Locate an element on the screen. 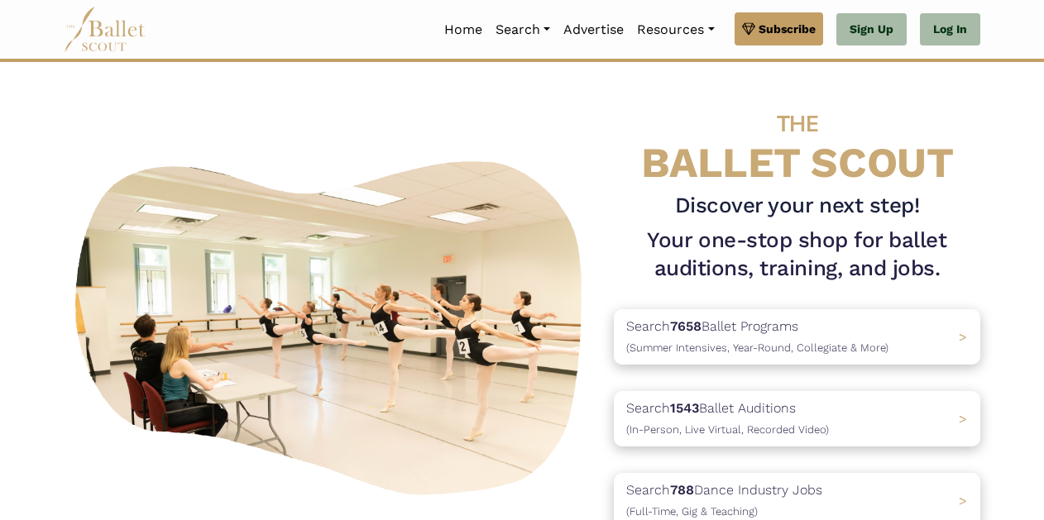 The image size is (1044, 520). a: Log In is located at coordinates (949, 30).